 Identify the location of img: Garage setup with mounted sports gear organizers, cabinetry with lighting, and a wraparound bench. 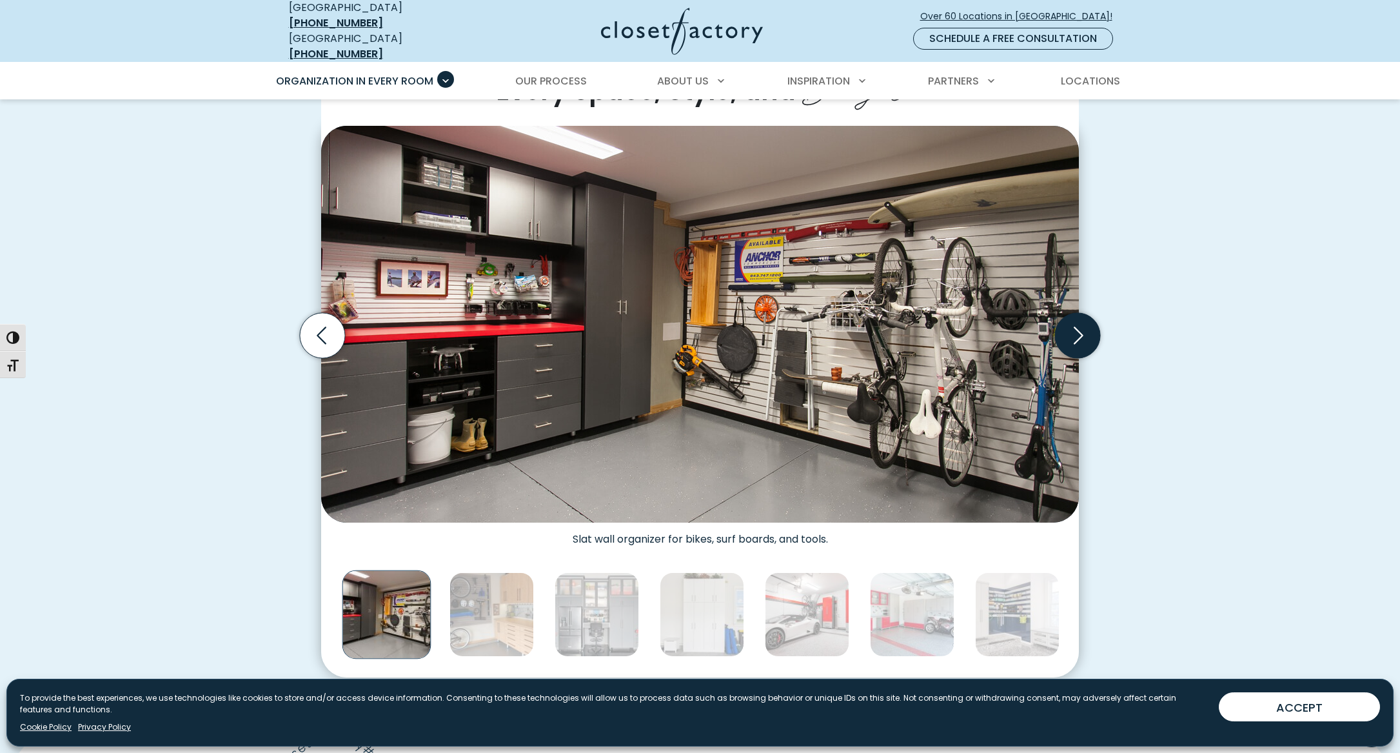
(1017, 614).